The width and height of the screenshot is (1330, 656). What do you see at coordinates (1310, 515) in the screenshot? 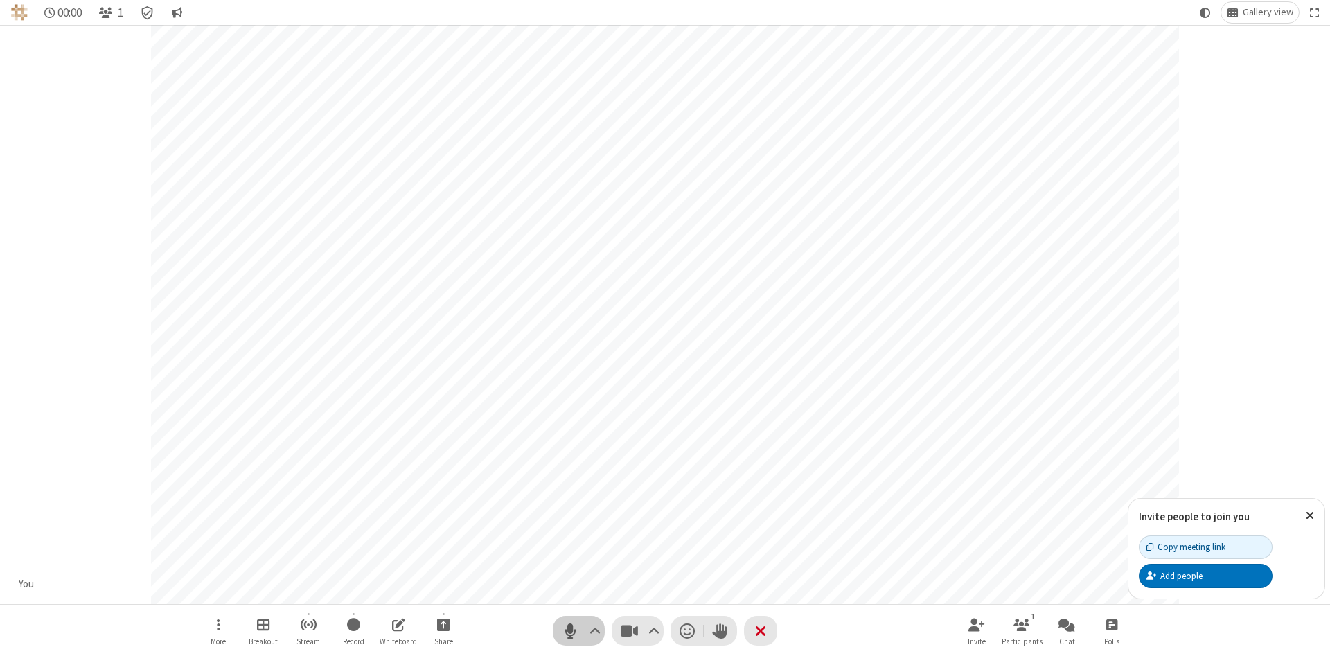
I see `button: Close popover` at bounding box center [1310, 515].